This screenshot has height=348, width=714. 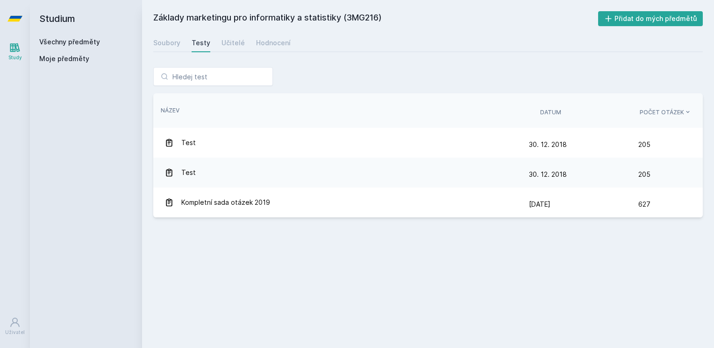 What do you see at coordinates (550, 113) in the screenshot?
I see `span: Datum` at bounding box center [550, 113].